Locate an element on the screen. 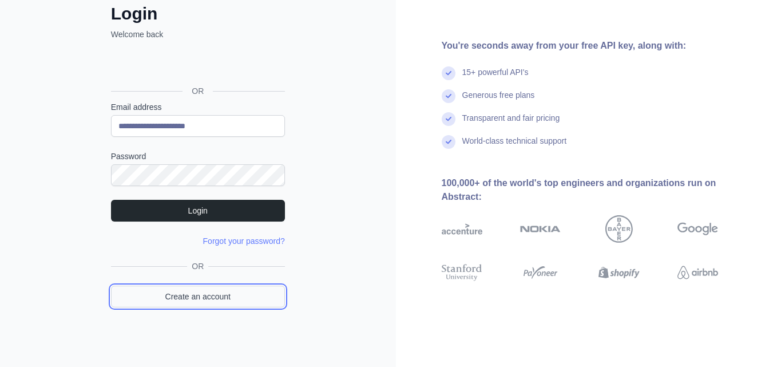 The image size is (773, 367). img: google is located at coordinates (697, 229).